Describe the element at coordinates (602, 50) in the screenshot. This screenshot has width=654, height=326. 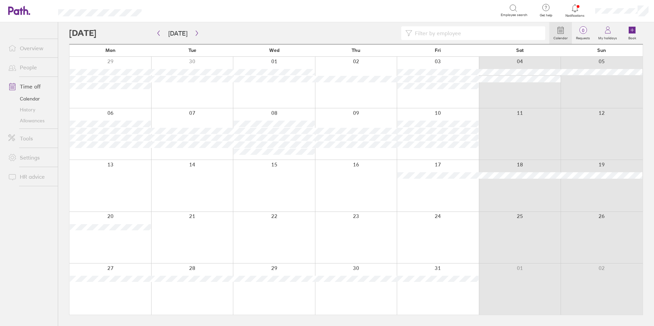
I see `span: Sun` at that location.